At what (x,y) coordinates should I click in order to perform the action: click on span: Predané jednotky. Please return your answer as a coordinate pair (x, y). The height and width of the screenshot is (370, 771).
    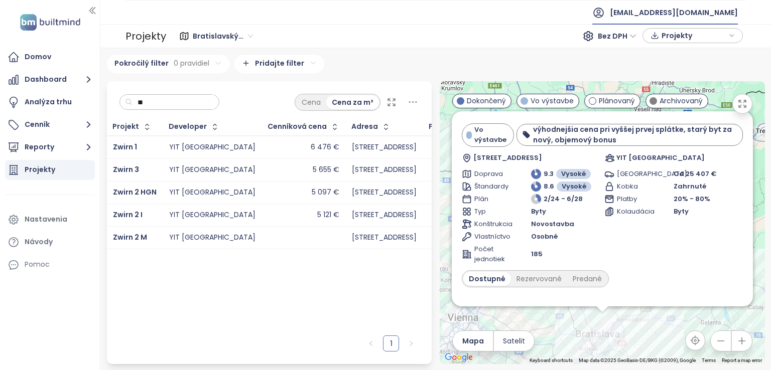
    Looking at the image, I should click on (461, 126).